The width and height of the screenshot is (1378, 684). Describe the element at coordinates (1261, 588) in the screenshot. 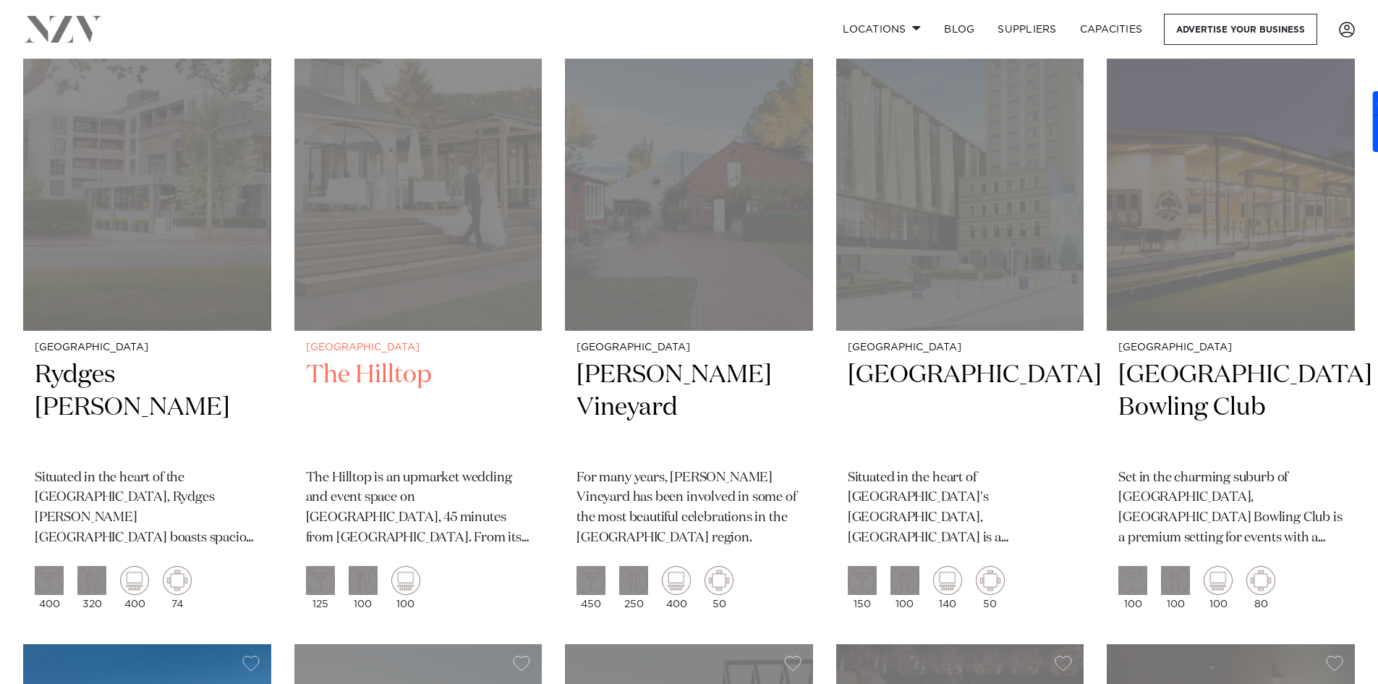

I see `div: 80` at that location.